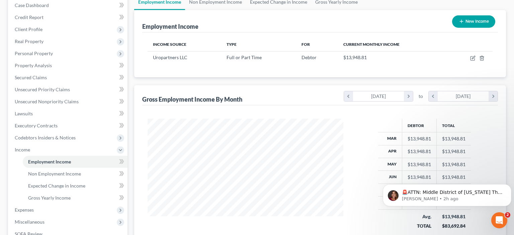 This screenshot has height=235, width=514. I want to click on span: Gross Yearly Income, so click(49, 198).